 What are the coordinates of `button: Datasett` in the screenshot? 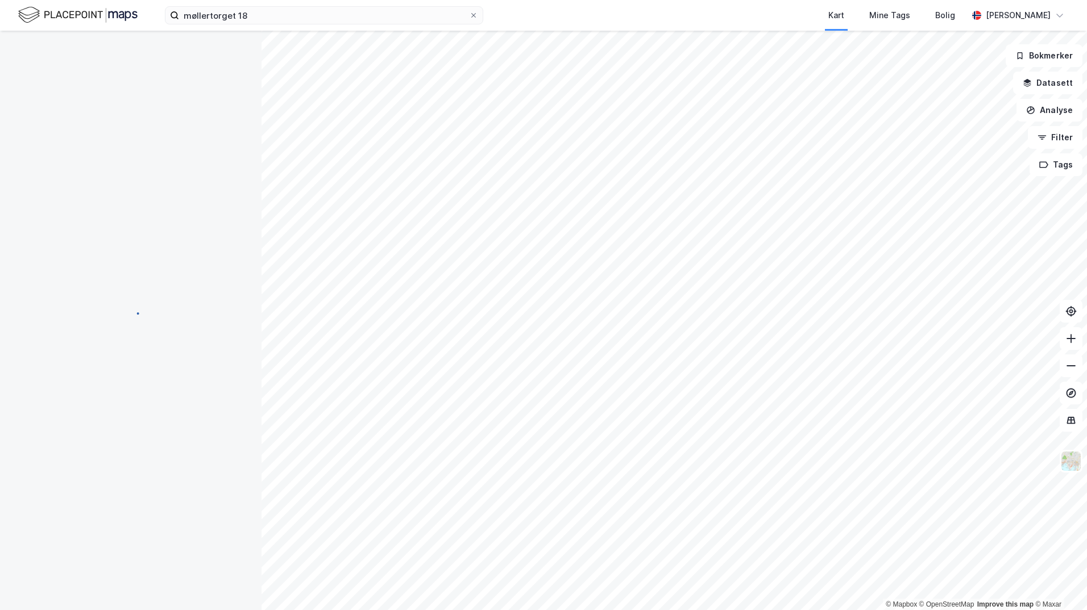 It's located at (1047, 83).